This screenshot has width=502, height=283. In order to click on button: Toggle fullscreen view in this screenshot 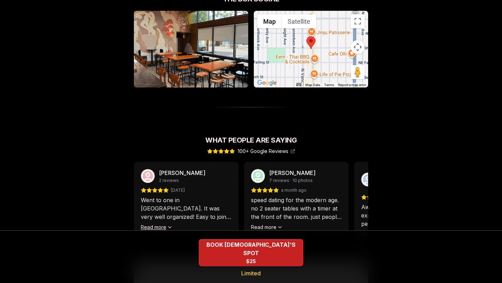, I will do `click(357, 21)`.